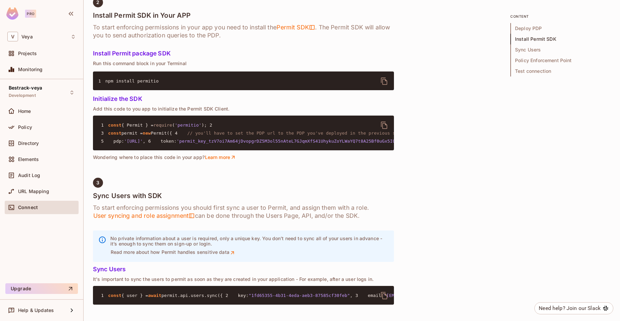 The width and height of the screenshot is (620, 321). I want to click on span: { user } =, so click(135, 296).